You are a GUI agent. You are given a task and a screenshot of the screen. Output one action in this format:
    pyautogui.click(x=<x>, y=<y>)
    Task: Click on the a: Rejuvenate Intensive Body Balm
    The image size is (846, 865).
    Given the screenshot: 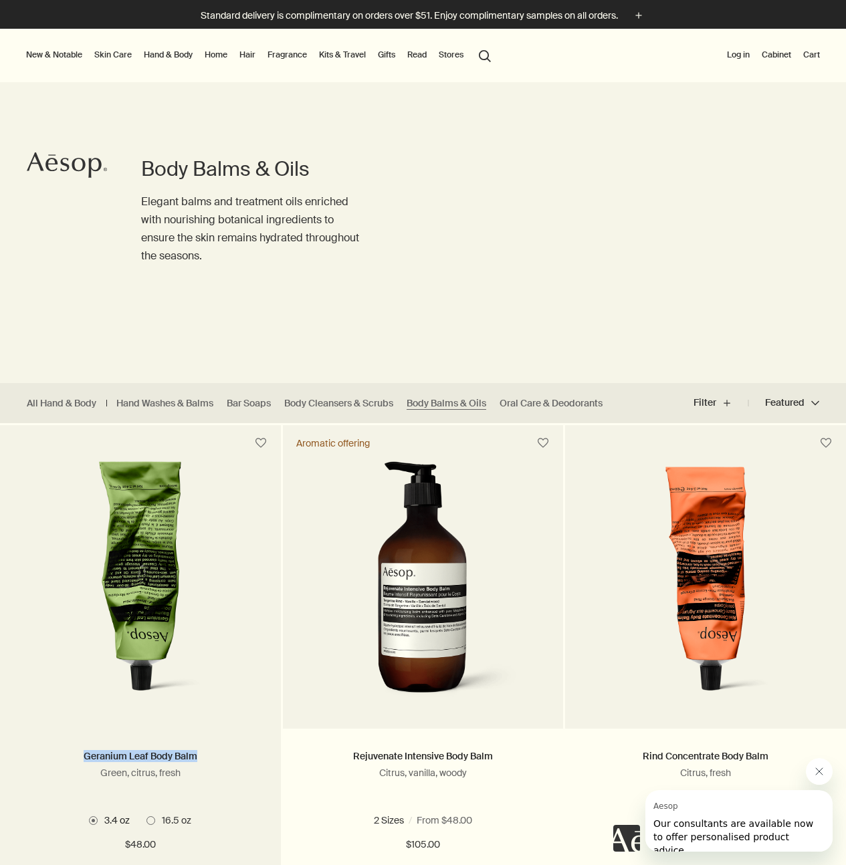 What is the action you would take?
    pyautogui.click(x=423, y=756)
    